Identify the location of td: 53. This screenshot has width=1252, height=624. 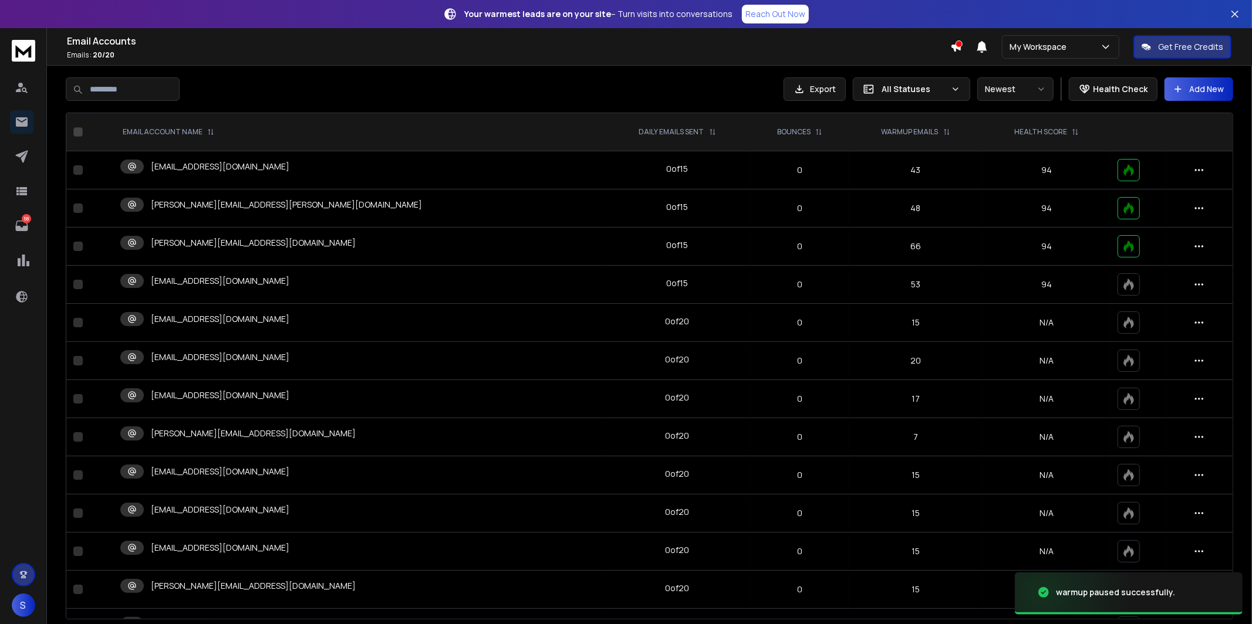
(915, 285).